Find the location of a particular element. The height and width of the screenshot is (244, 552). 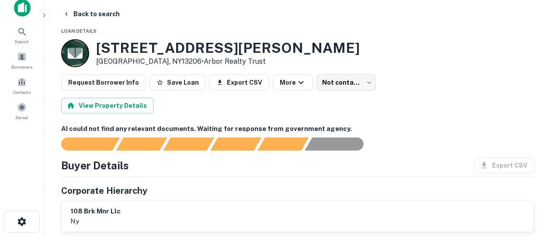

h4: Buyer Details is located at coordinates (95, 166).